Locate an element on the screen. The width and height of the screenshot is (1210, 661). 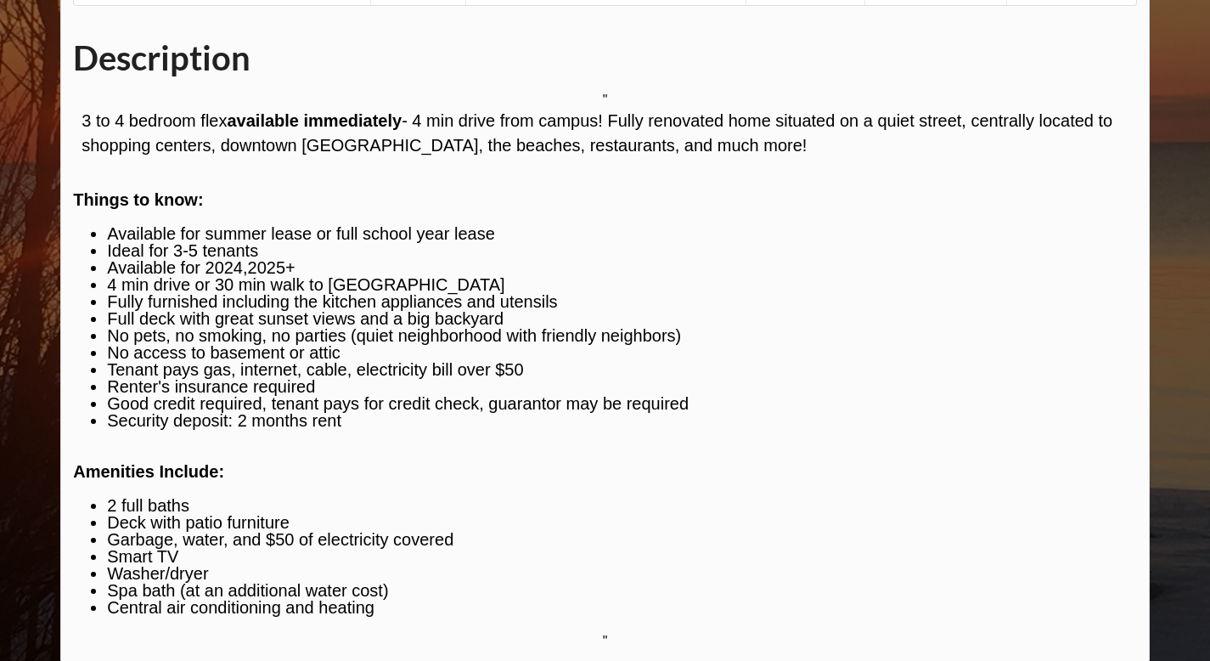
li: Fully furnished including the kitchen appliances and utensils is located at coordinates (621, 301).